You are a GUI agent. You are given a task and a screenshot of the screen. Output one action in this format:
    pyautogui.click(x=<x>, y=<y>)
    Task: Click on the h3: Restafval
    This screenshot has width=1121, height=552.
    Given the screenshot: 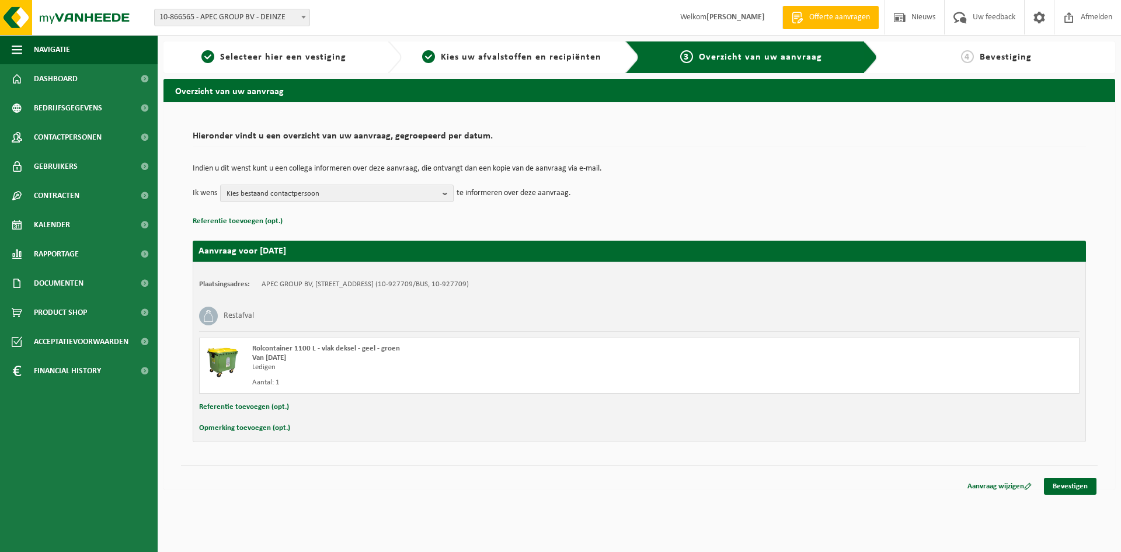 What is the action you would take?
    pyautogui.click(x=239, y=316)
    